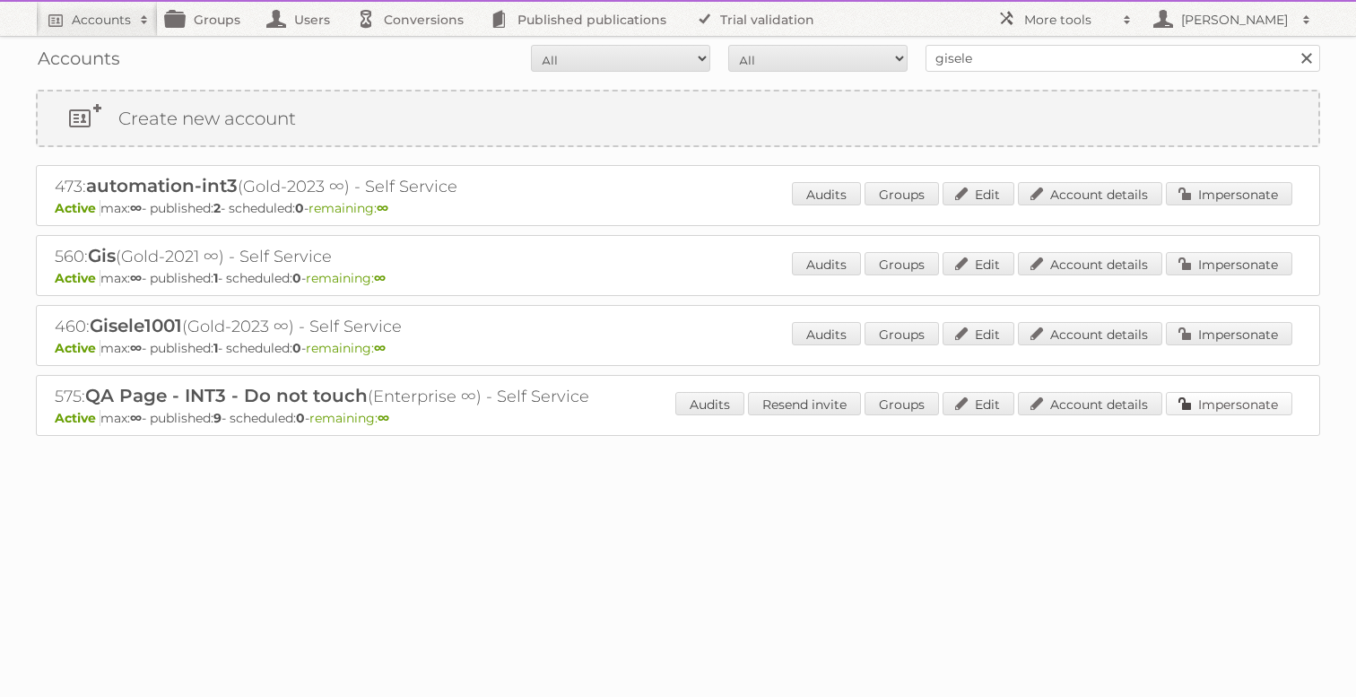  What do you see at coordinates (1064, 19) in the screenshot?
I see `a: More tools` at bounding box center [1064, 19].